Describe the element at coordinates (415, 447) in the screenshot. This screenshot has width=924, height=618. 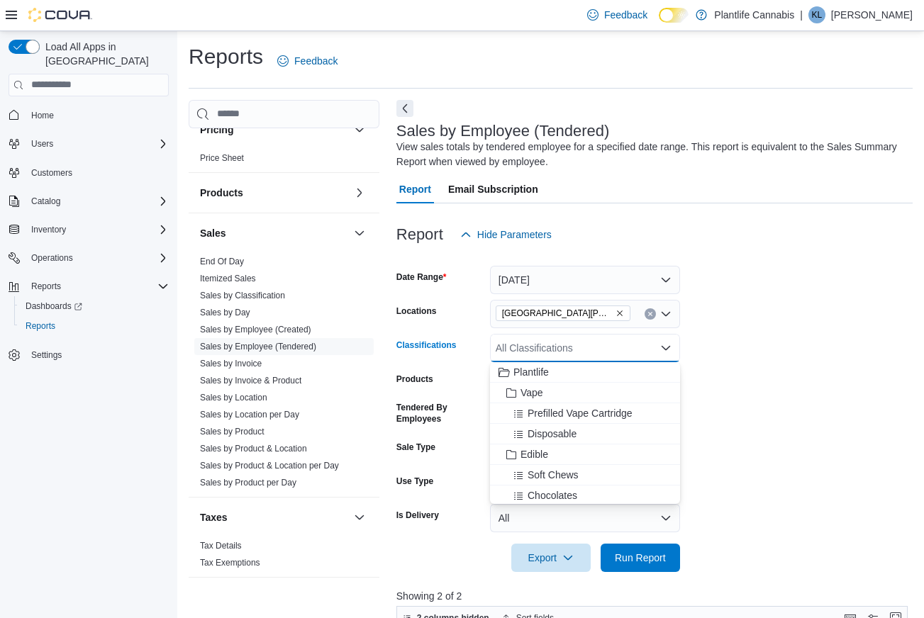
I see `label: Sale Type` at that location.